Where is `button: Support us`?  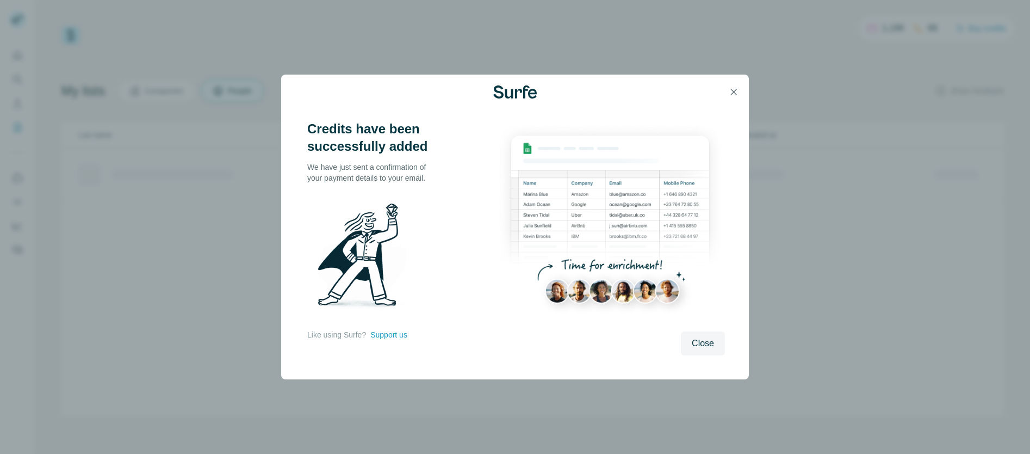
button: Support us is located at coordinates (389, 335).